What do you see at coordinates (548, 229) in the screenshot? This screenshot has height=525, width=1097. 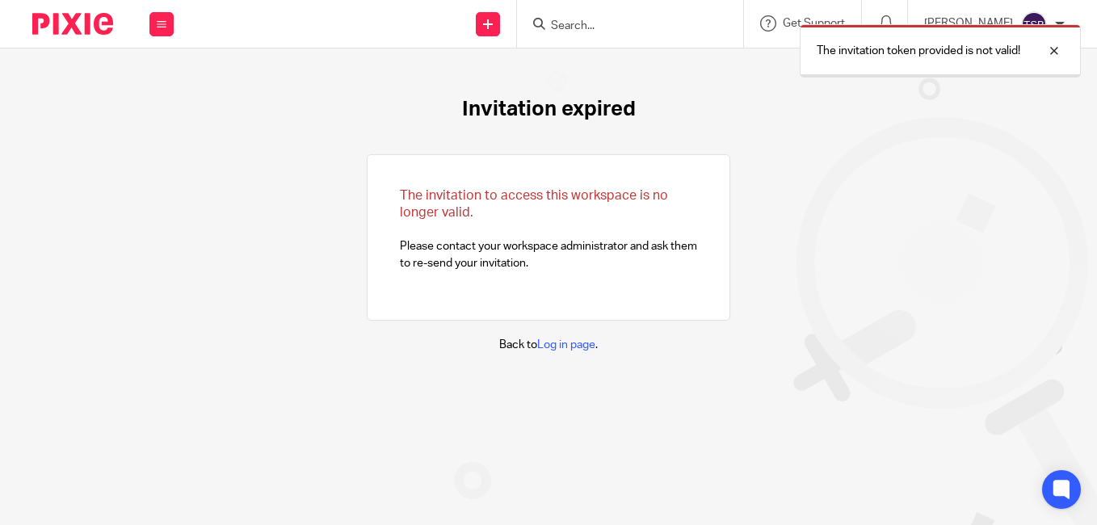 I see `p: Please contact your workspace administrator and ask them to re-send your invitation.` at bounding box center [548, 229].